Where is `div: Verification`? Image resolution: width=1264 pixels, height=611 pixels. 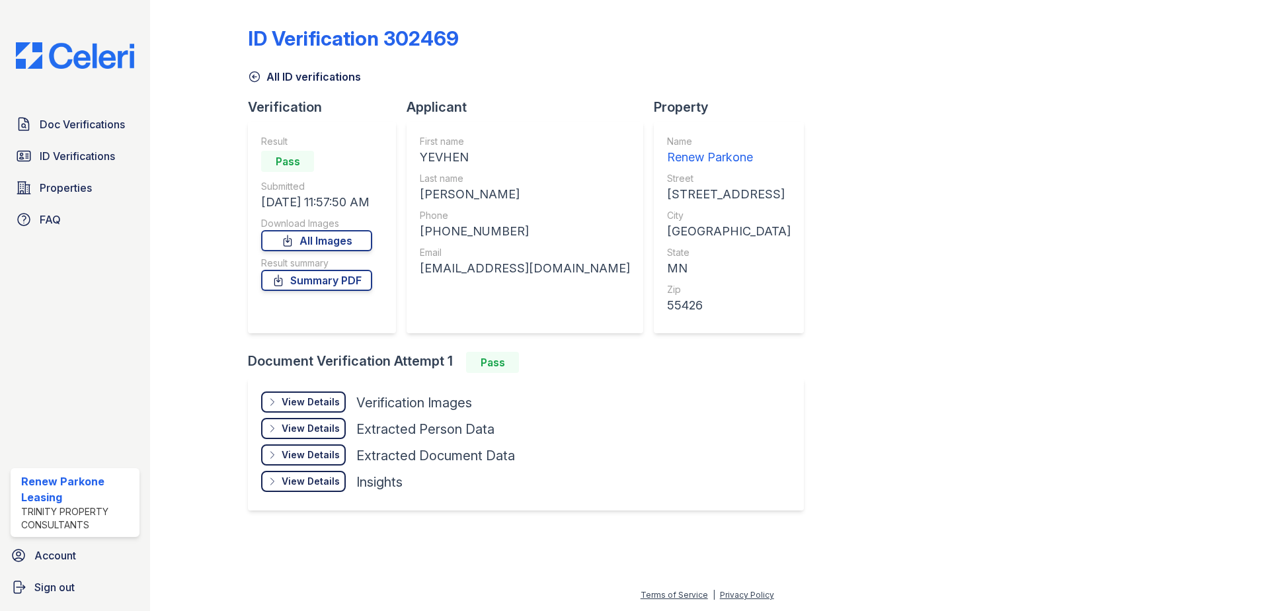
div: Verification is located at coordinates (327, 107).